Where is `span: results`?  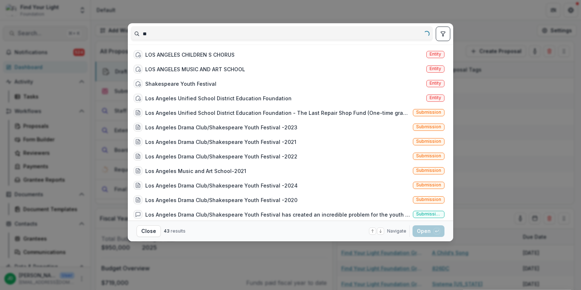
span: results is located at coordinates (178, 231).